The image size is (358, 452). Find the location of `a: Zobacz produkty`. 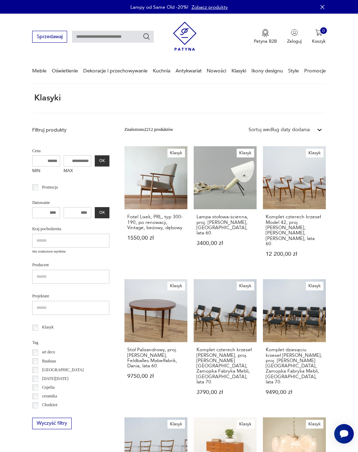

a: Zobacz produkty is located at coordinates (210, 7).